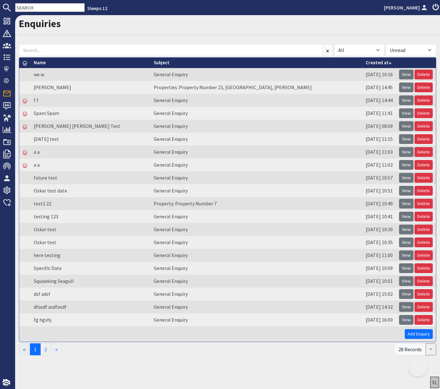  I want to click on td: future test, so click(90, 178).